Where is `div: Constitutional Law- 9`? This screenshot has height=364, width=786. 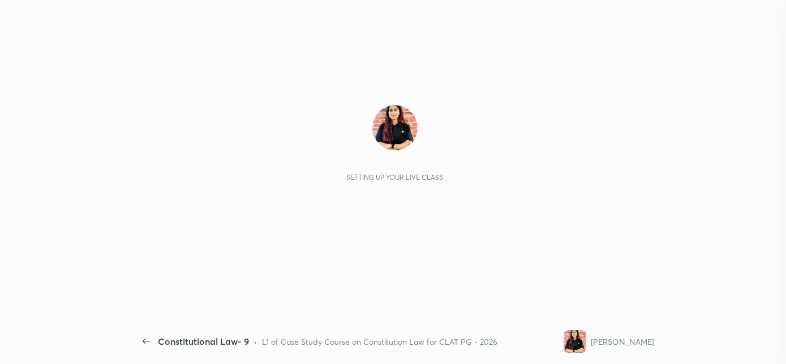
div: Constitutional Law- 9 is located at coordinates (203, 342).